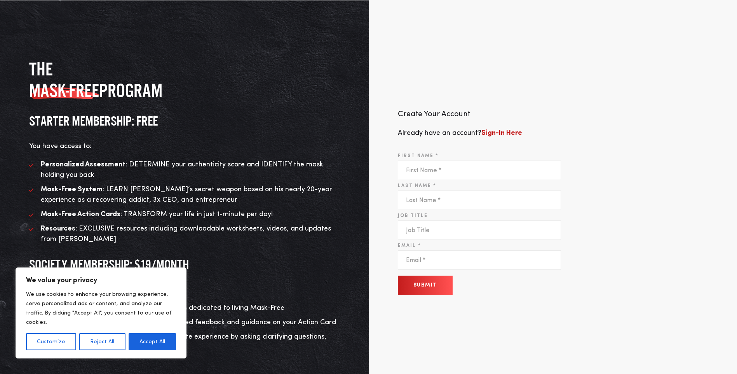 The height and width of the screenshot is (374, 737). What do you see at coordinates (184, 80) in the screenshot?
I see `h2: The program` at bounding box center [184, 80].